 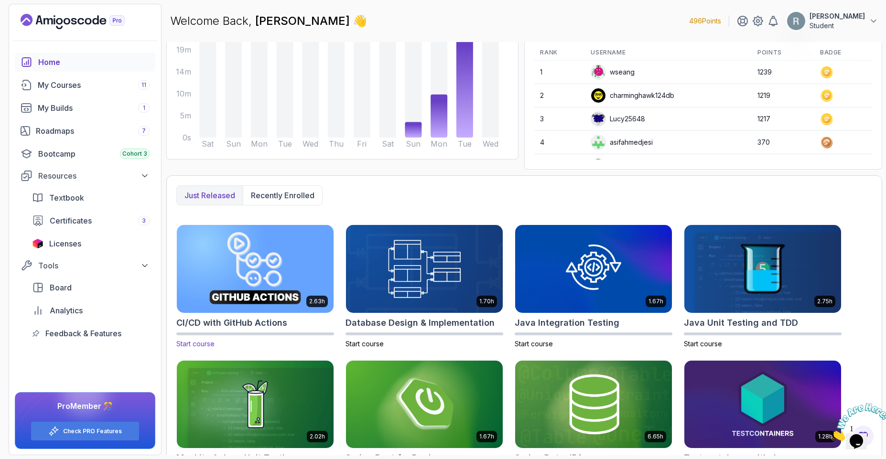 What do you see at coordinates (232, 323) in the screenshot?
I see `h2: CI/CD with GitHub Actions` at bounding box center [232, 323].